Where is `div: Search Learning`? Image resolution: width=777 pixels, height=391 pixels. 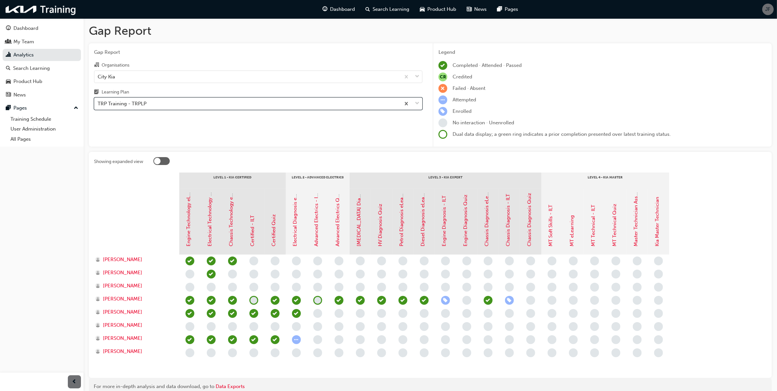
div: Search Learning is located at coordinates (31, 68).